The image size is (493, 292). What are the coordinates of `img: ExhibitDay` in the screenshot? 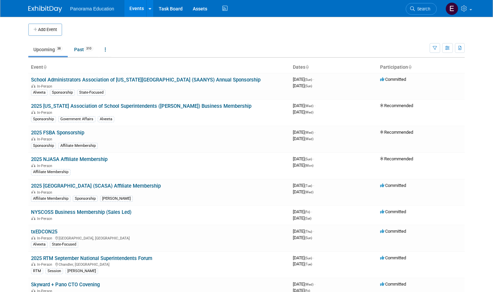 It's located at (45, 9).